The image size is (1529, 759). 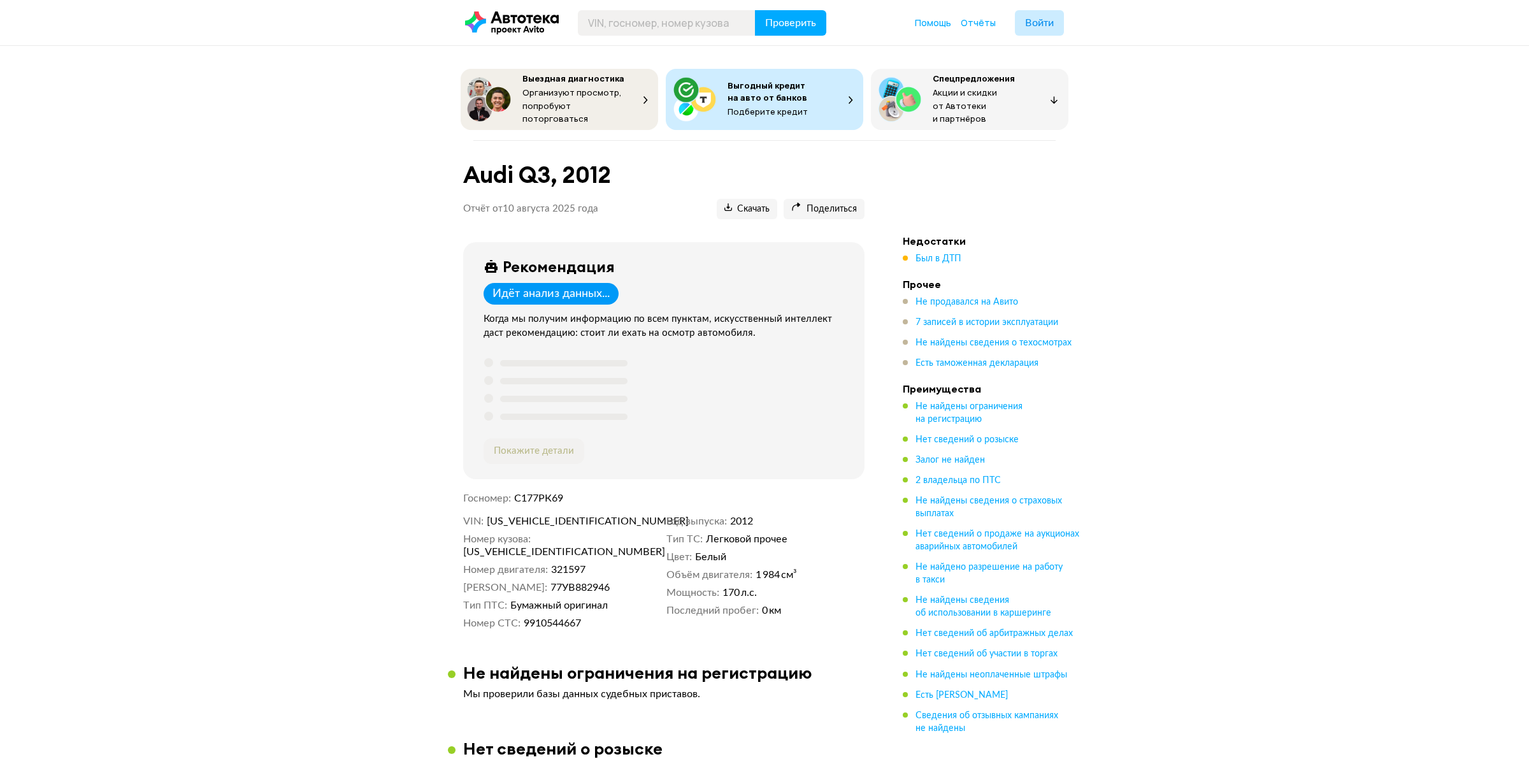 I want to click on span: Нет сведений о продаже на аукционах аварийных автомобилей, so click(x=997, y=540).